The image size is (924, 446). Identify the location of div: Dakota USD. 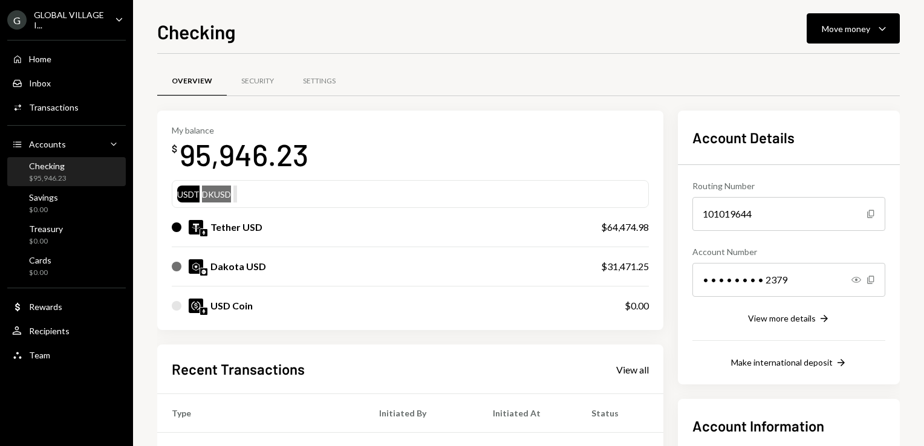
(238, 267).